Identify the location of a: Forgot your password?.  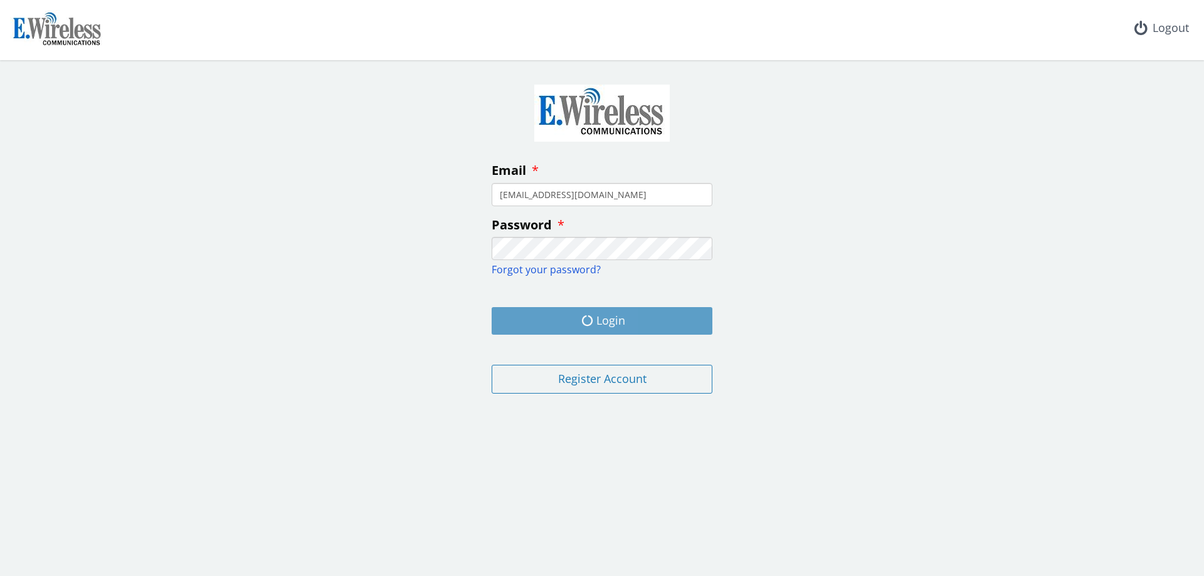
(546, 270).